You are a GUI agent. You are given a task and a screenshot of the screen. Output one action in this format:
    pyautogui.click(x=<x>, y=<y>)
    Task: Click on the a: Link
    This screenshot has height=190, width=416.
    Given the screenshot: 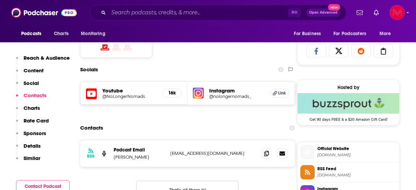 What is the action you would take?
    pyautogui.click(x=279, y=93)
    